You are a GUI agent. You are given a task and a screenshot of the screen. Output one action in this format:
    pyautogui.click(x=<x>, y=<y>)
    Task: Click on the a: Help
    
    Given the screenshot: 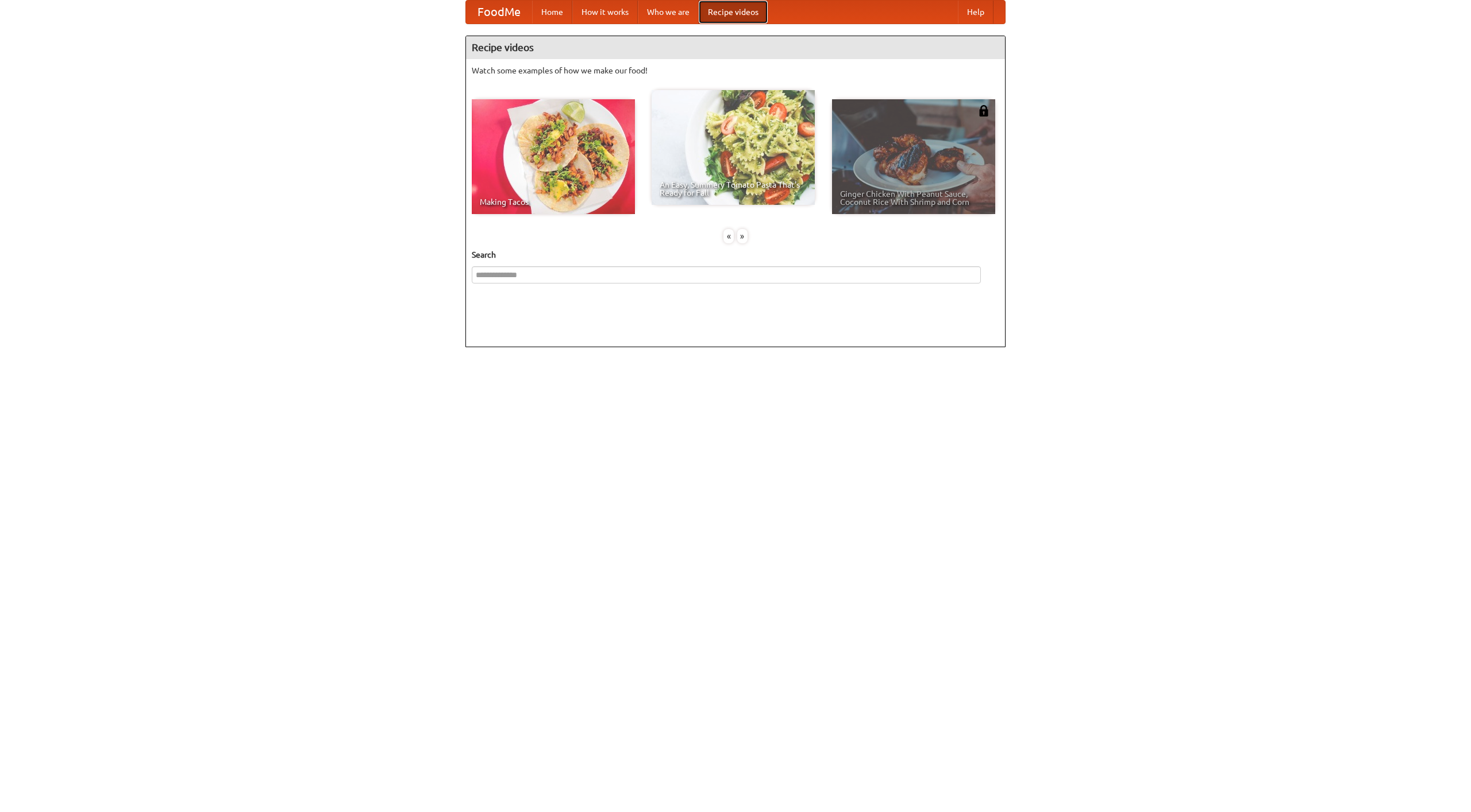 What is the action you would take?
    pyautogui.click(x=976, y=12)
    